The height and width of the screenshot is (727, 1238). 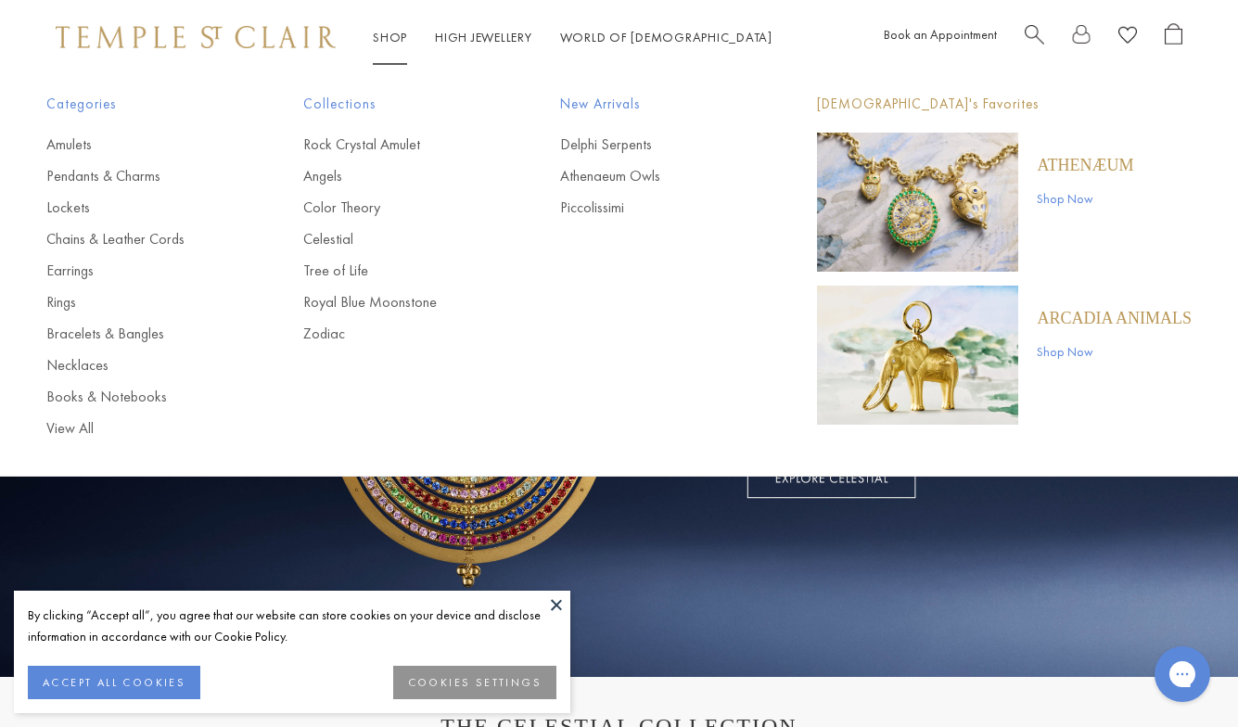 What do you see at coordinates (1034, 37) in the screenshot?
I see `a: Search` at bounding box center [1034, 37].